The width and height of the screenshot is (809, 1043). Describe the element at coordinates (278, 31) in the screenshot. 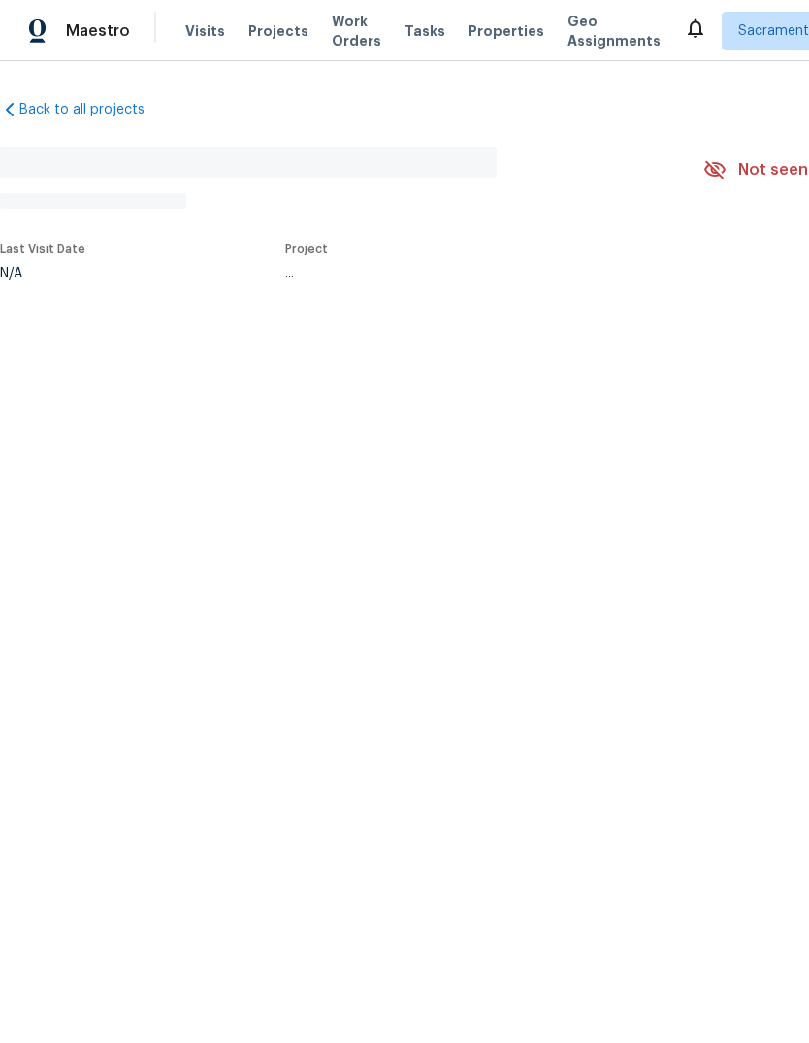

I see `span: Projects` at that location.